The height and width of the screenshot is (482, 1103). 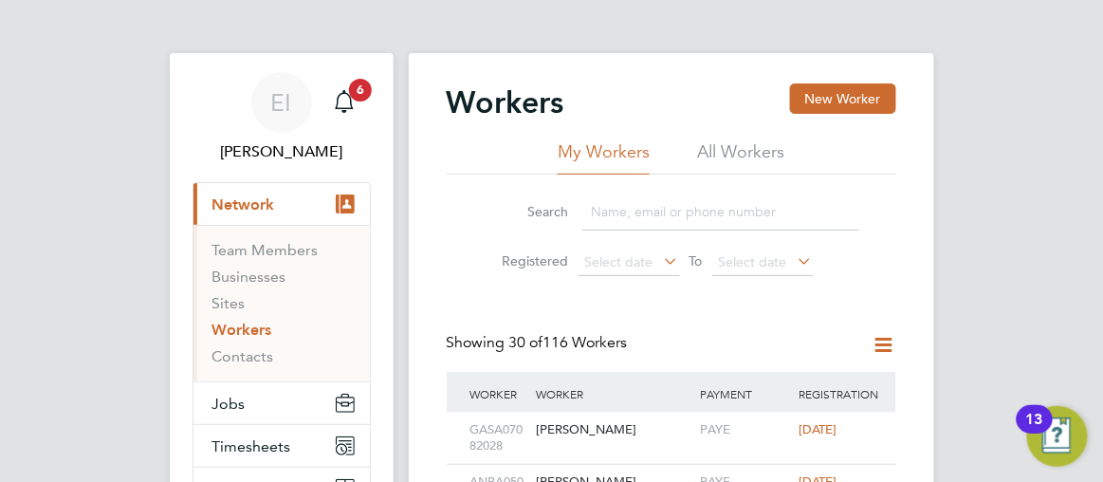 I want to click on button: Timesheets, so click(x=282, y=446).